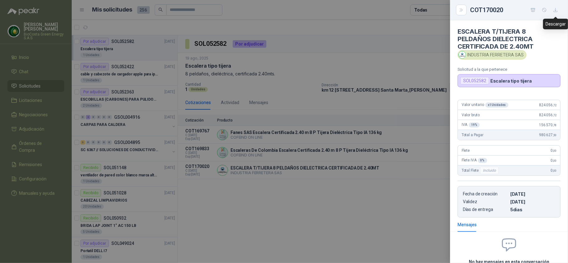 The width and height of the screenshot is (568, 263). I want to click on div: 19 %, so click(474, 125).